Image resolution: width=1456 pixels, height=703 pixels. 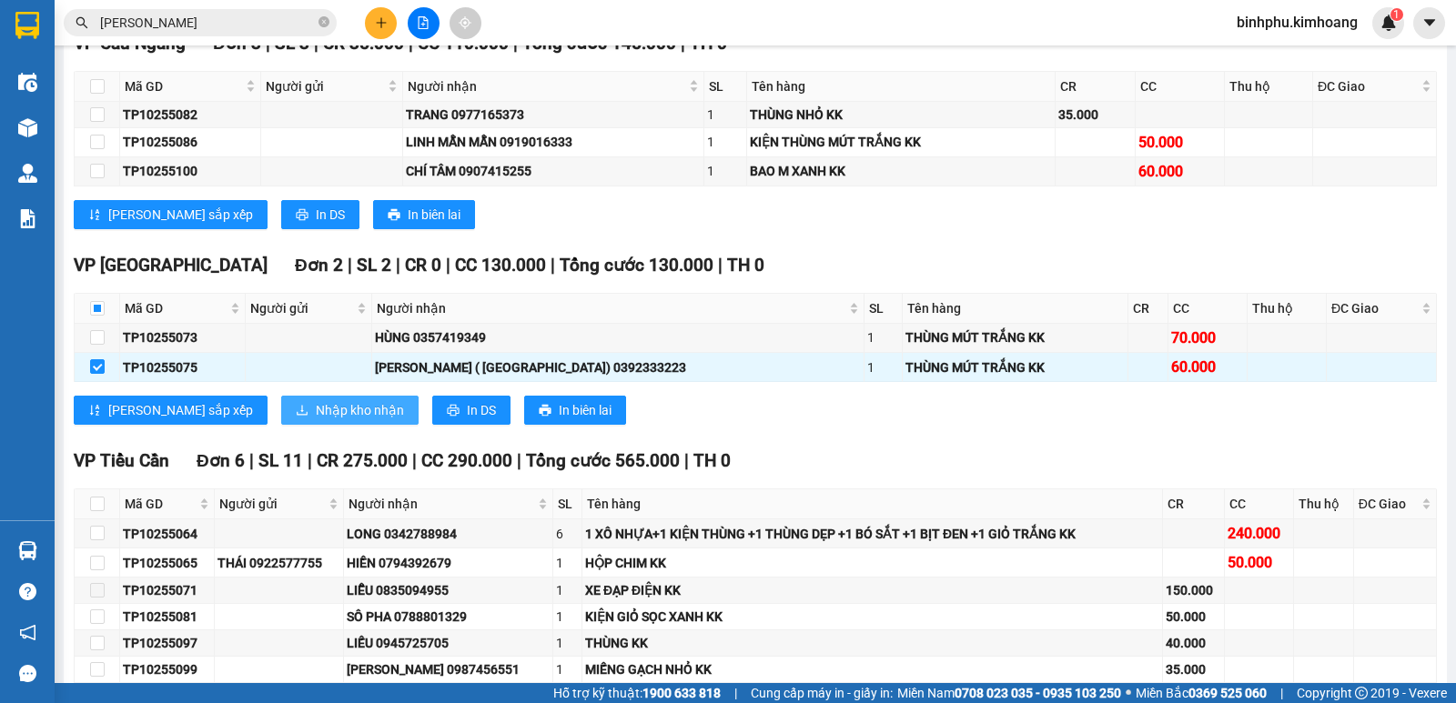 What do you see at coordinates (190, 172) in the screenshot?
I see `td: TP10255100` at bounding box center [190, 172].